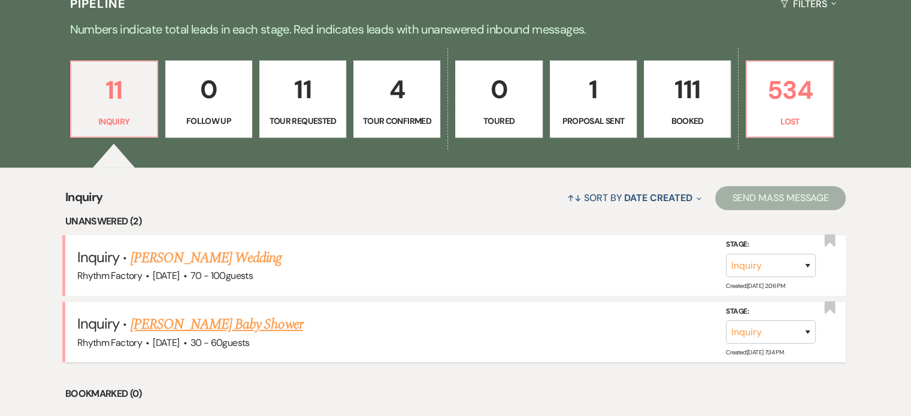 The image size is (911, 416). What do you see at coordinates (455, 394) in the screenshot?
I see `li: Bookmarked (0)` at bounding box center [455, 394].